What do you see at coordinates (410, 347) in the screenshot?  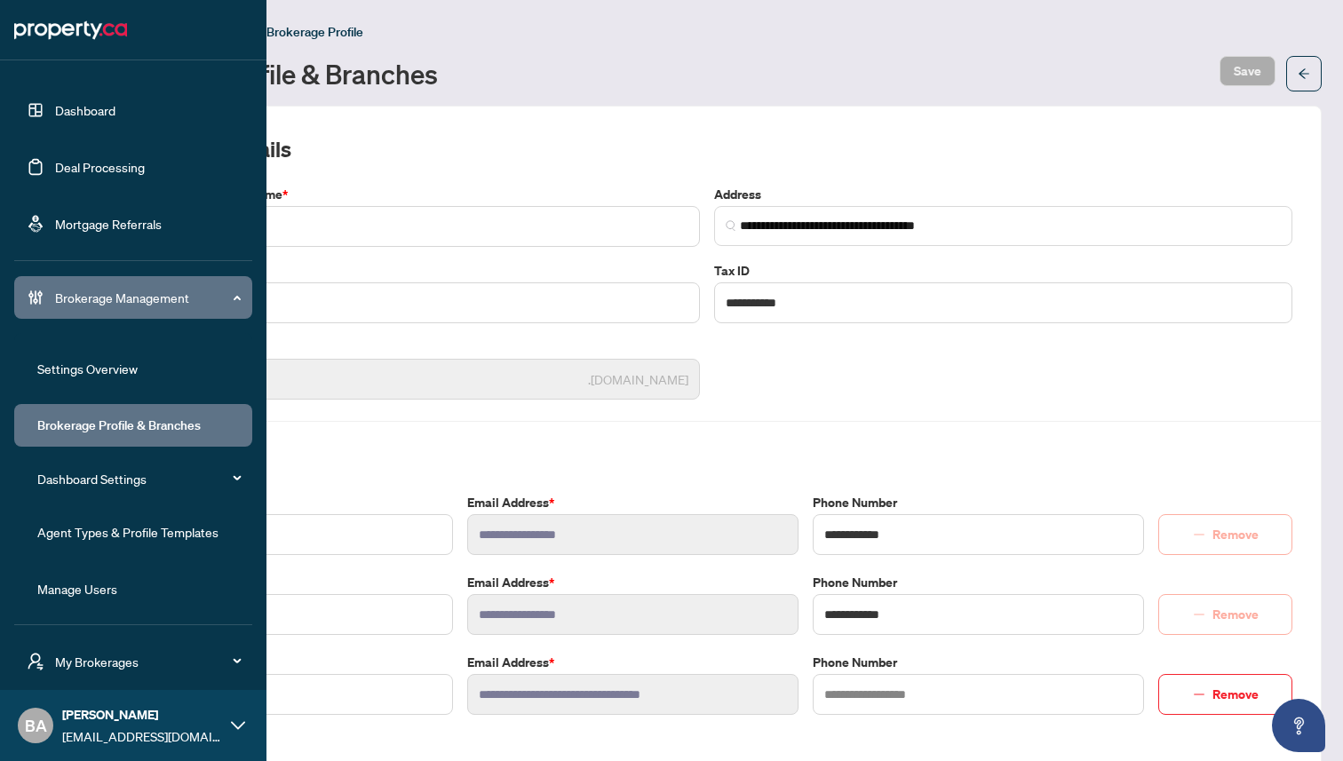 I see `label: Brokerage URL` at bounding box center [410, 347].